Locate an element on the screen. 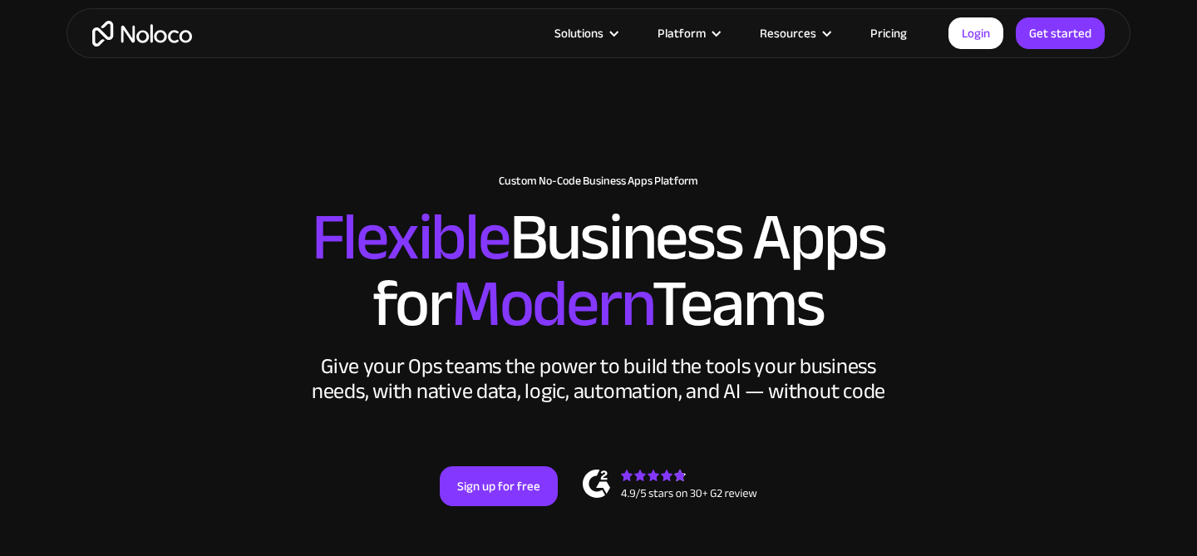  a: home is located at coordinates (142, 33).